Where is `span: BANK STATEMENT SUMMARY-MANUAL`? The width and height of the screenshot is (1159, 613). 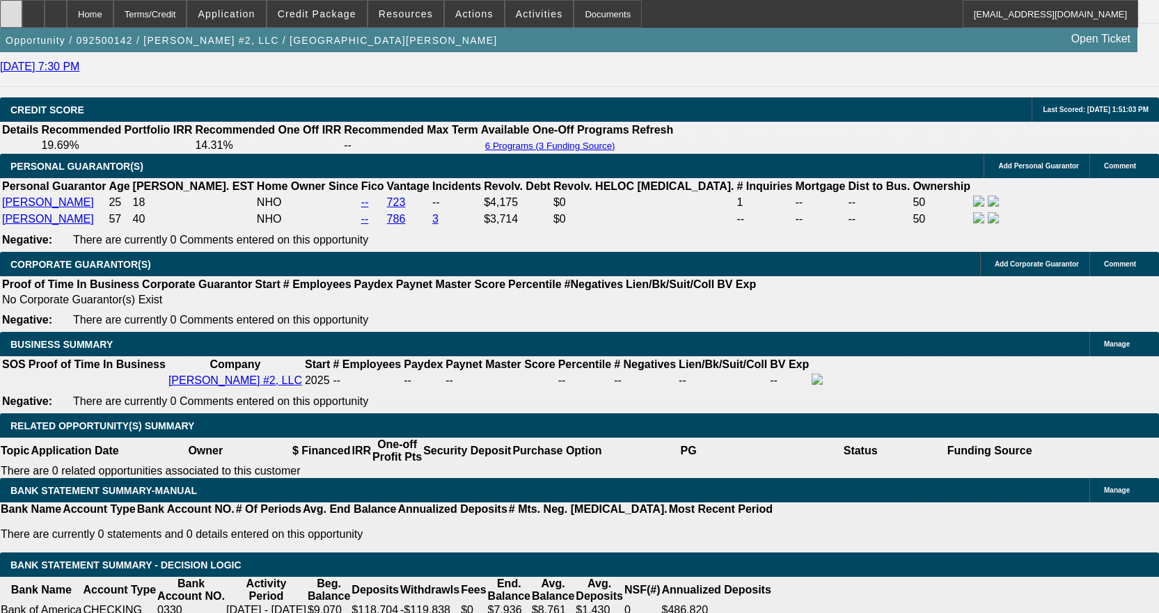
span: BANK STATEMENT SUMMARY-MANUAL is located at coordinates (104, 491).